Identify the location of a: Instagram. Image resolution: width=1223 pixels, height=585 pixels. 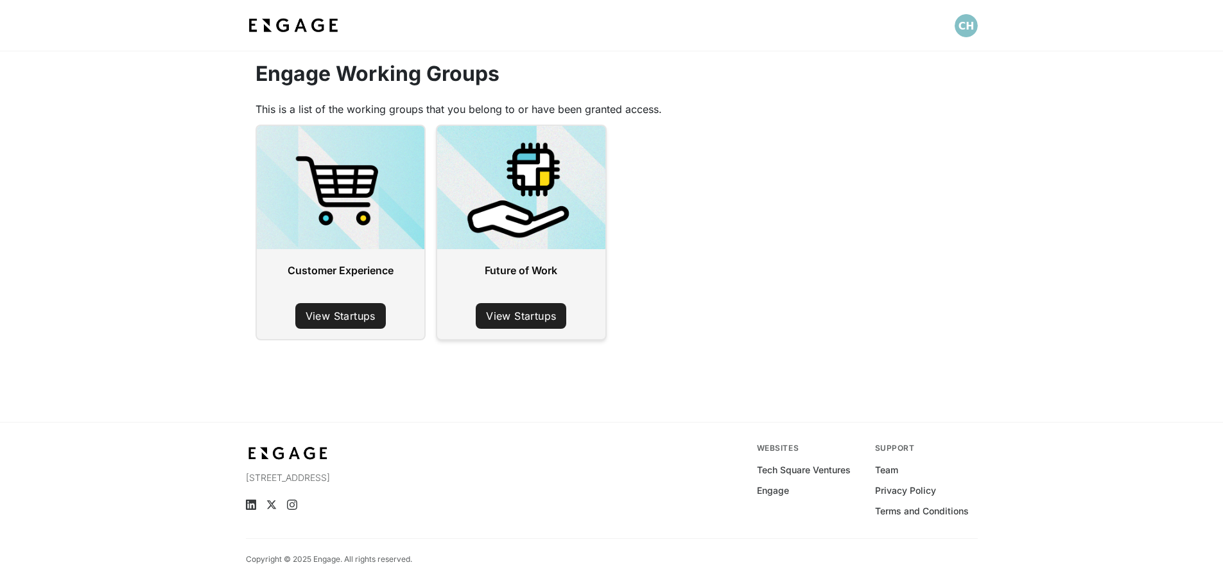
(292, 505).